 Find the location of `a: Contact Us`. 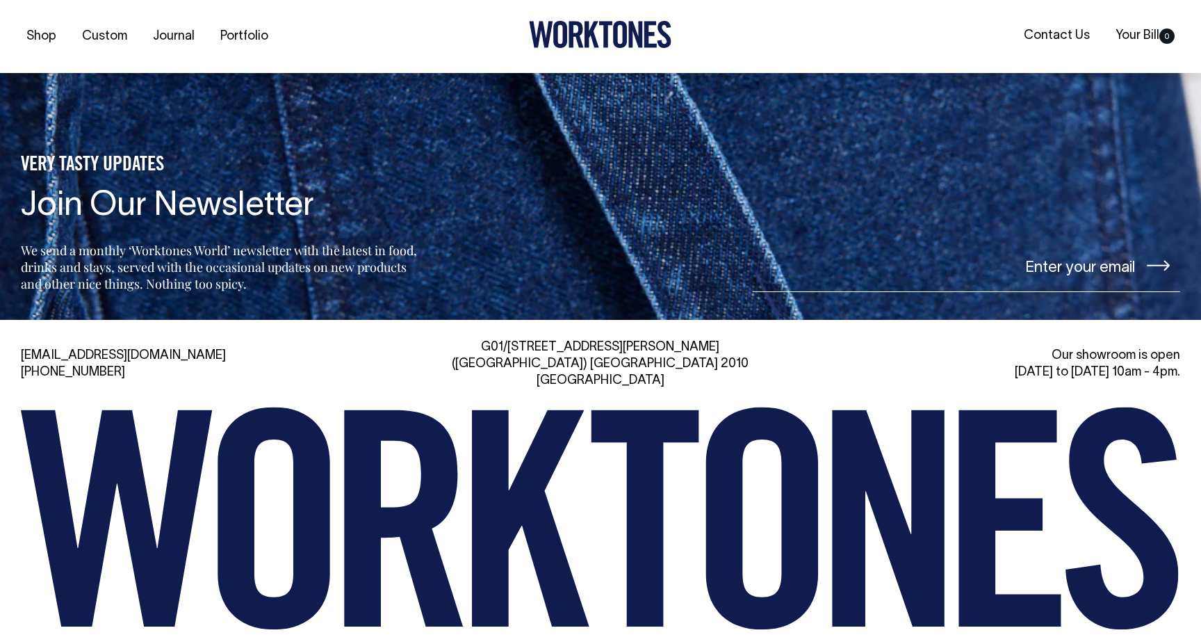

a: Contact Us is located at coordinates (1056, 35).